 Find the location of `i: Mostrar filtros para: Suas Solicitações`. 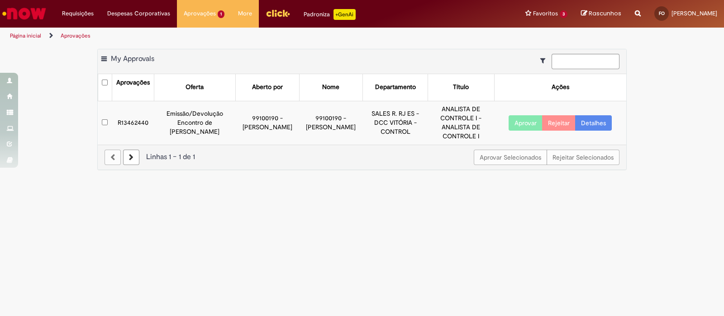

i: Mostrar filtros para: Suas Solicitações is located at coordinates (545, 61).